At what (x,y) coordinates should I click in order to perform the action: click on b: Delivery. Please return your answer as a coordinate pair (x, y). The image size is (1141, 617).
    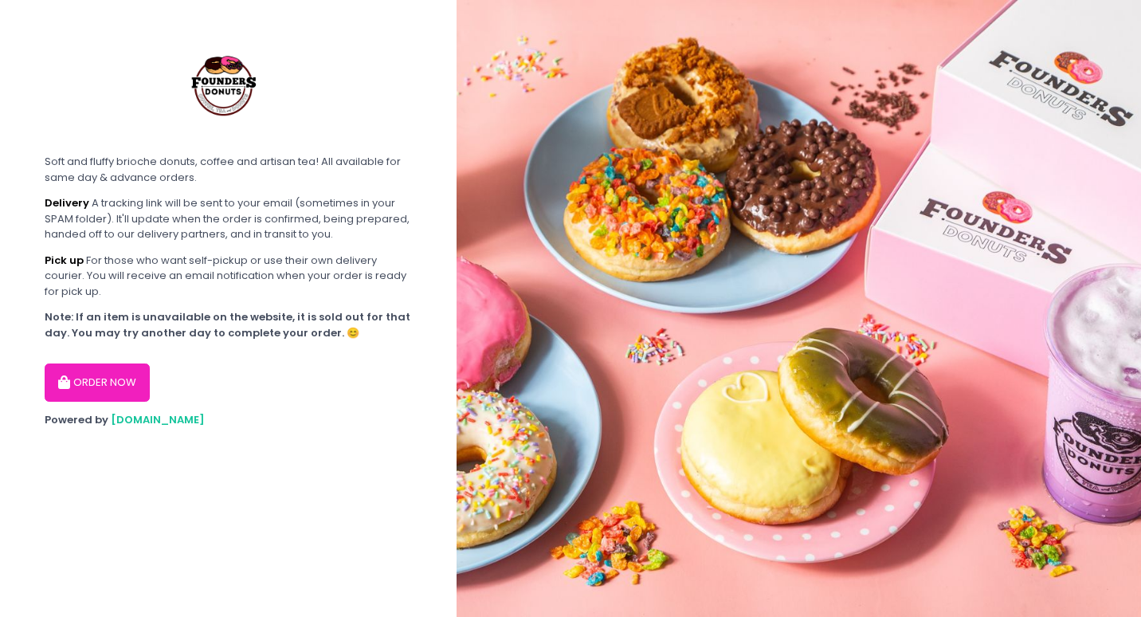
    Looking at the image, I should click on (67, 202).